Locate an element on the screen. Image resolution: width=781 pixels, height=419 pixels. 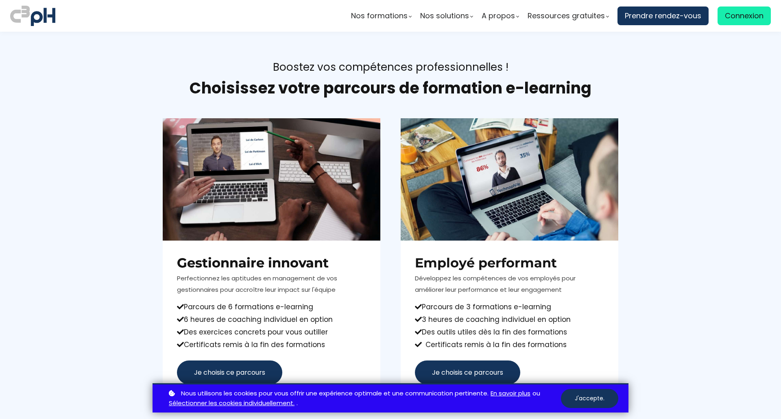
div: Parcours de 6 formations e-learning is located at coordinates (271, 307).